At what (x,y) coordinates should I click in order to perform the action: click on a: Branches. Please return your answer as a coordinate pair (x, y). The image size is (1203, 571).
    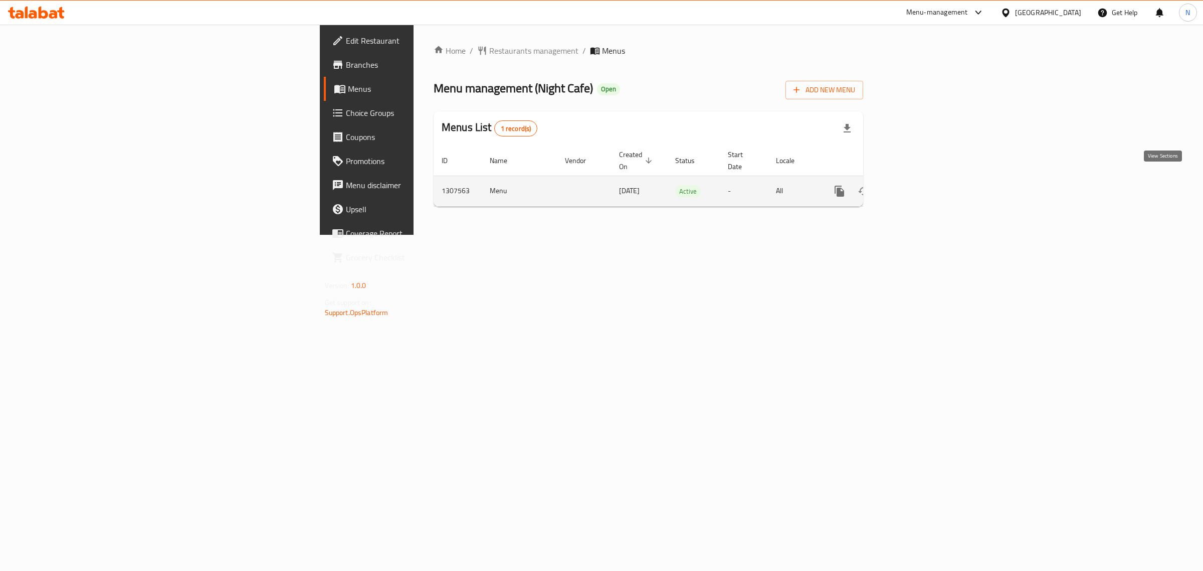
    Looking at the image, I should click on (422, 65).